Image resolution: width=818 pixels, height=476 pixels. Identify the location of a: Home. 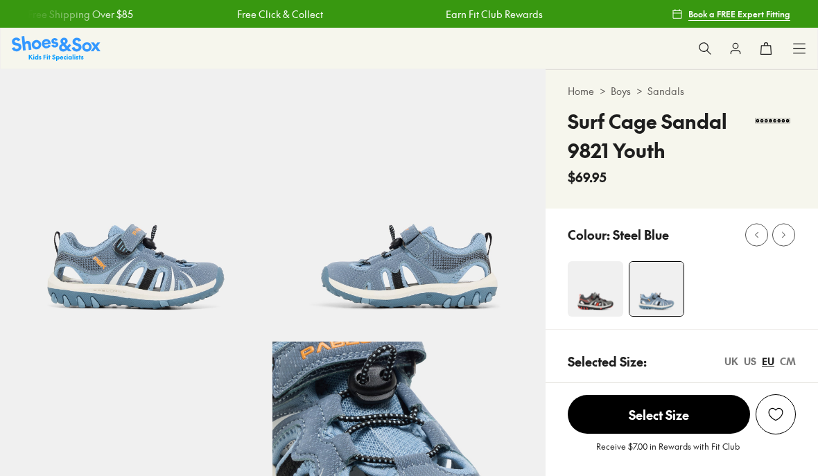
(581, 91).